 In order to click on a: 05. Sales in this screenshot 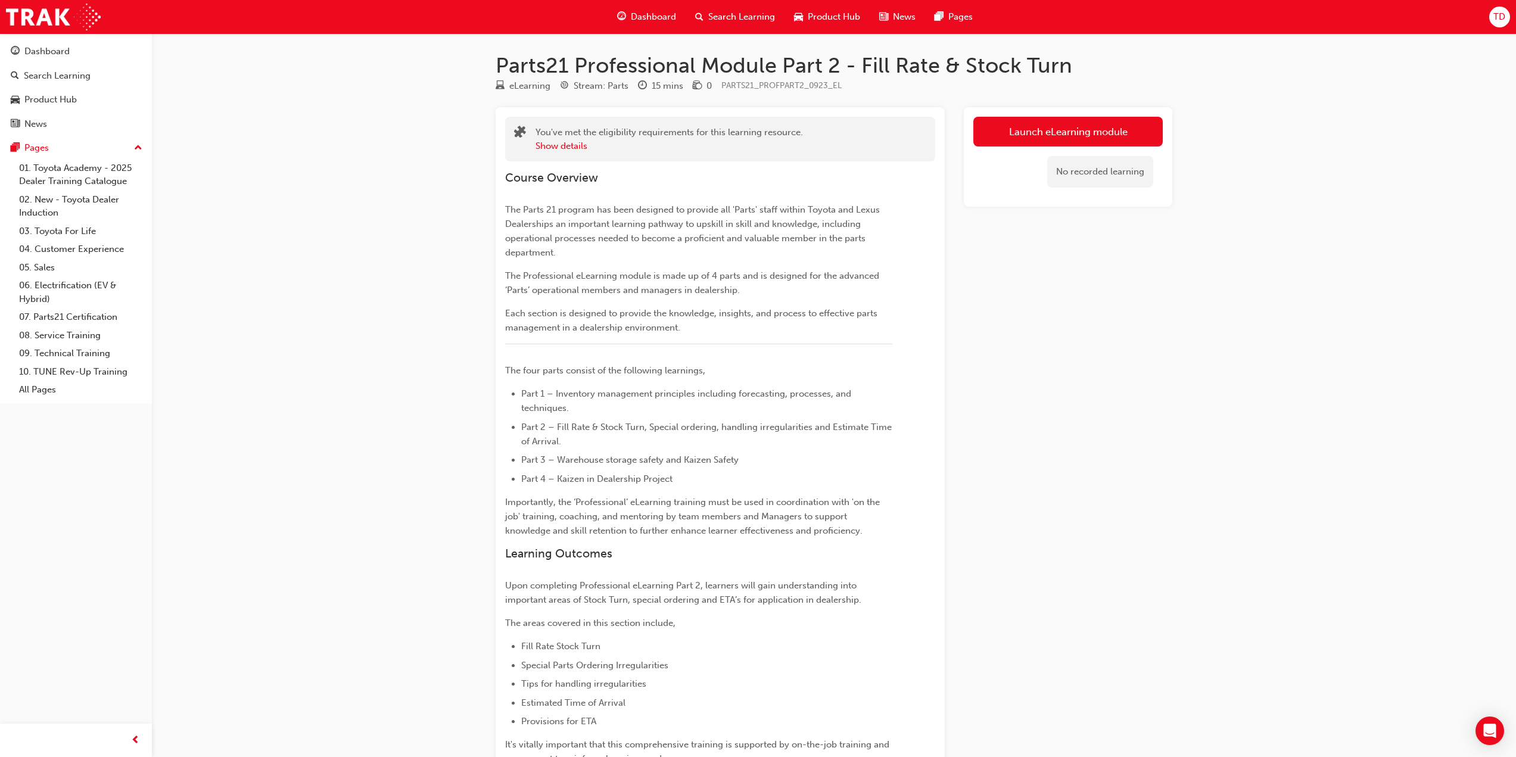, I will do `click(80, 267)`.